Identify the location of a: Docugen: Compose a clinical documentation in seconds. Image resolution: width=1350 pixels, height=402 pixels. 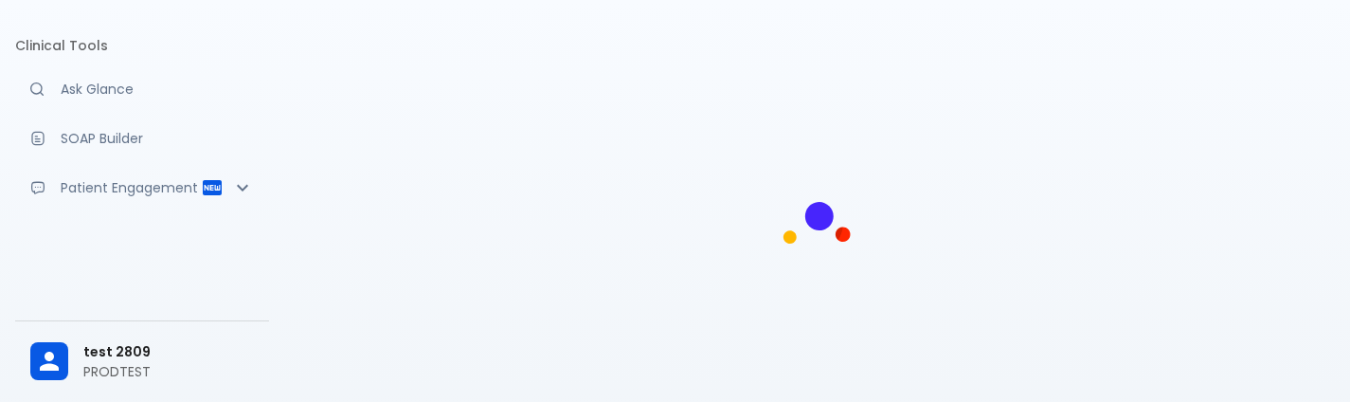
(142, 138).